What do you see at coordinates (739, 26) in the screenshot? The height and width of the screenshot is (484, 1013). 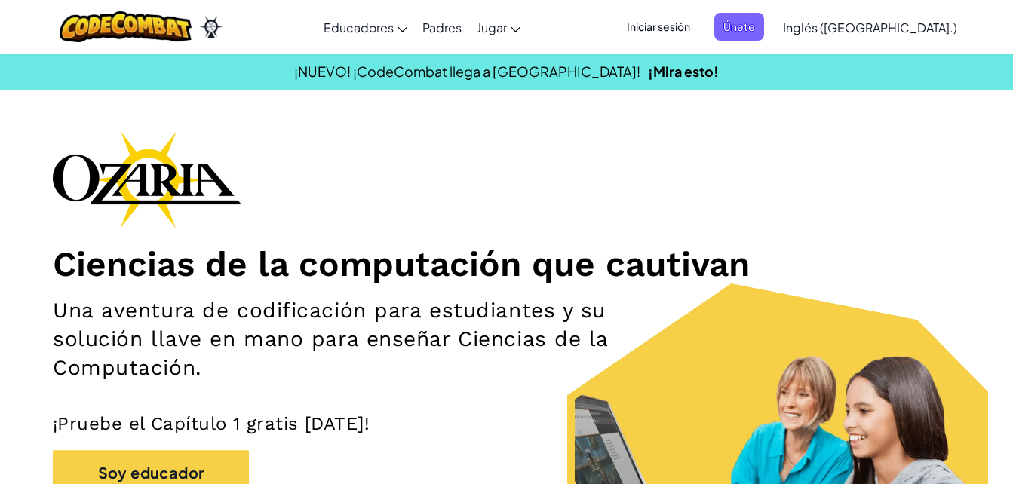 I see `button: Únete` at bounding box center [739, 26].